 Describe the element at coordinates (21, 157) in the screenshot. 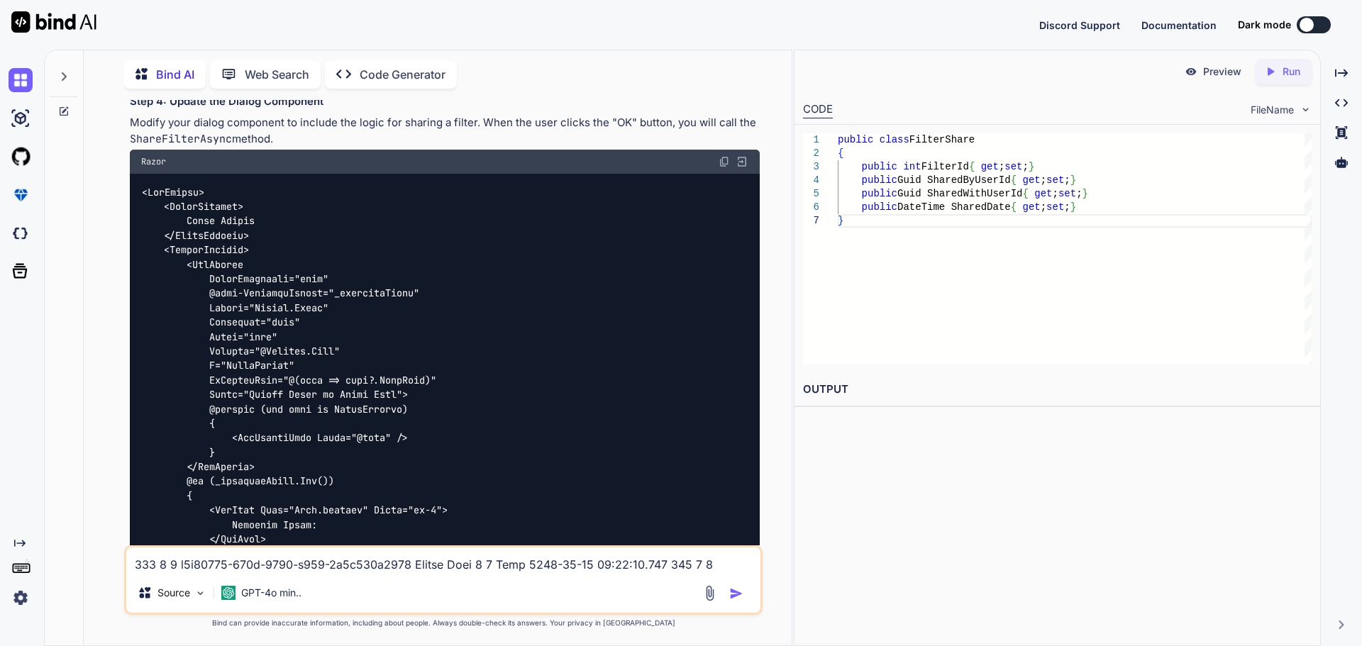

I see `img: githubLight` at that location.